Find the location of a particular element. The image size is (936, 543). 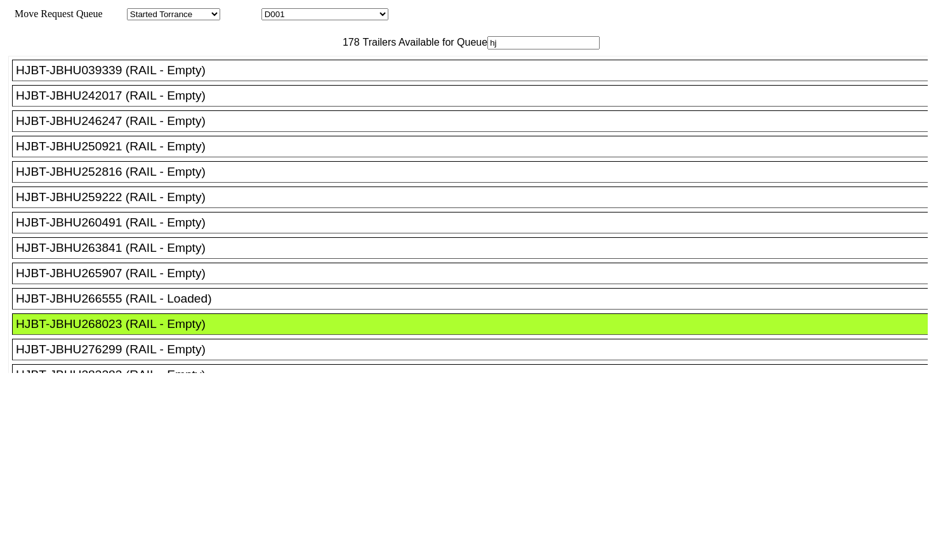

div: HJBT-JBHU283283 (RAIL - Empty) is located at coordinates (475, 375).